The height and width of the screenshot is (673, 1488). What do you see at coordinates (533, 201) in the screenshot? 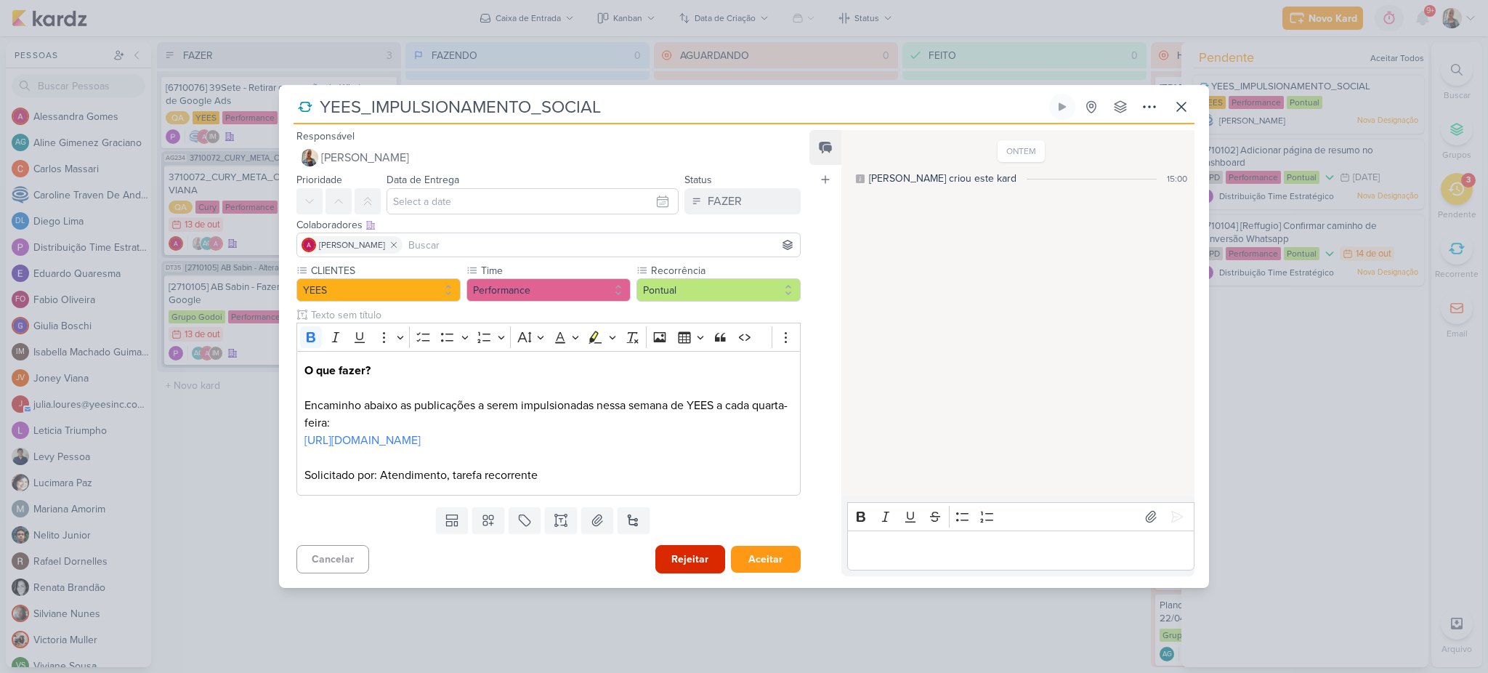
I see `input: Select a date` at bounding box center [533, 201].